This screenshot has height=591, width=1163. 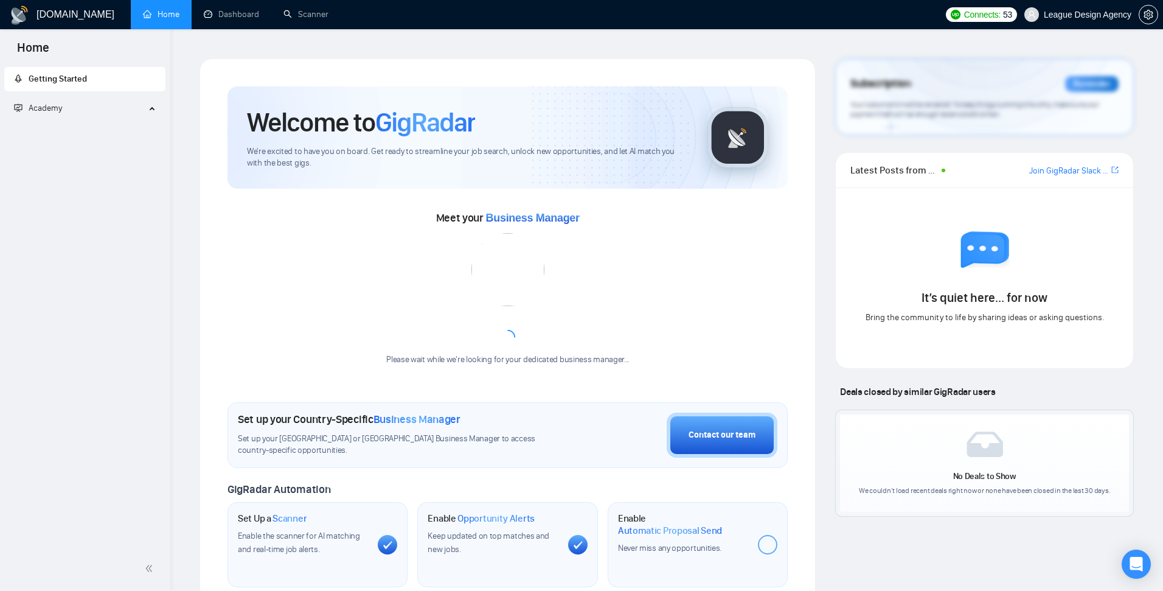 What do you see at coordinates (1007, 15) in the screenshot?
I see `span: 53` at bounding box center [1007, 15].